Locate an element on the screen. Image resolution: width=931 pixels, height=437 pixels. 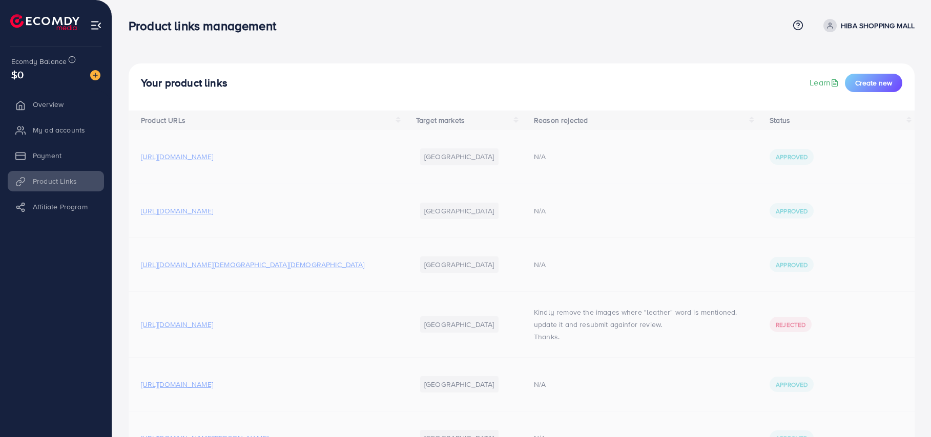
a: HIBA SHOPPING MALL is located at coordinates (867, 26).